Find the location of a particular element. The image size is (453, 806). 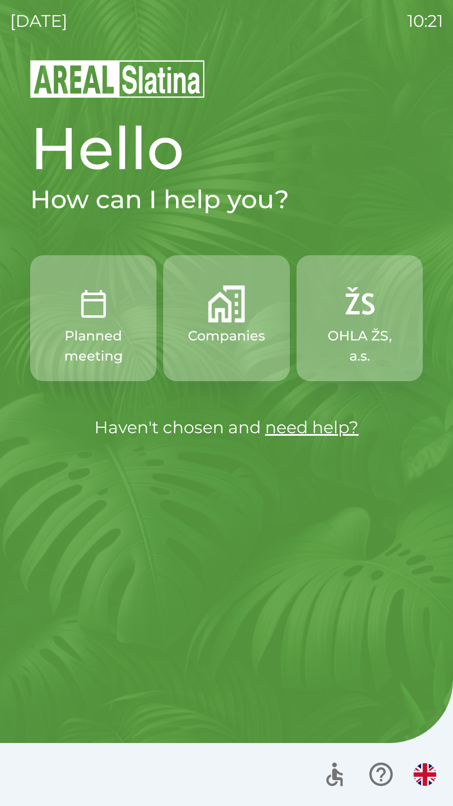

p: 10:21 is located at coordinates (425, 21).